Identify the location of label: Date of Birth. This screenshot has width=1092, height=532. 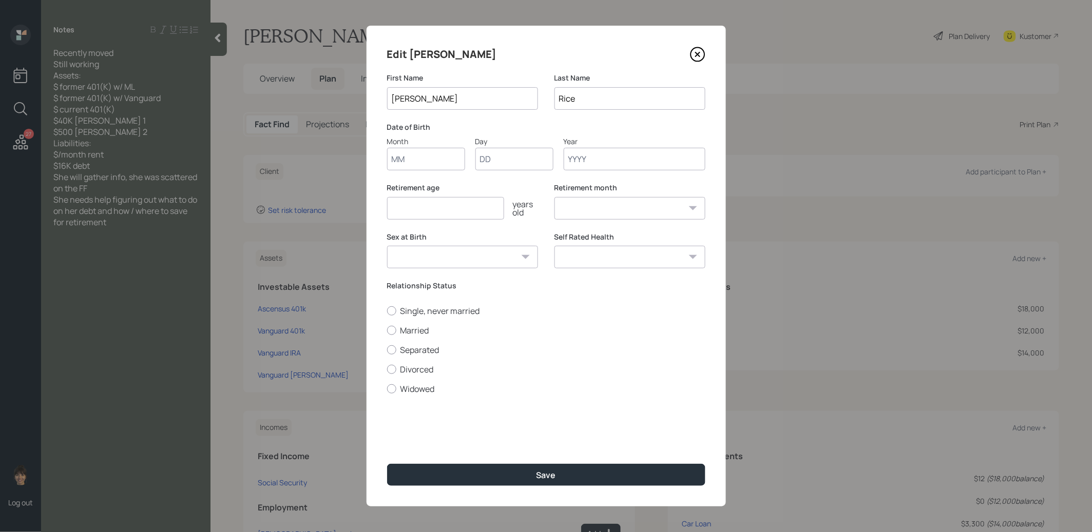
(546, 127).